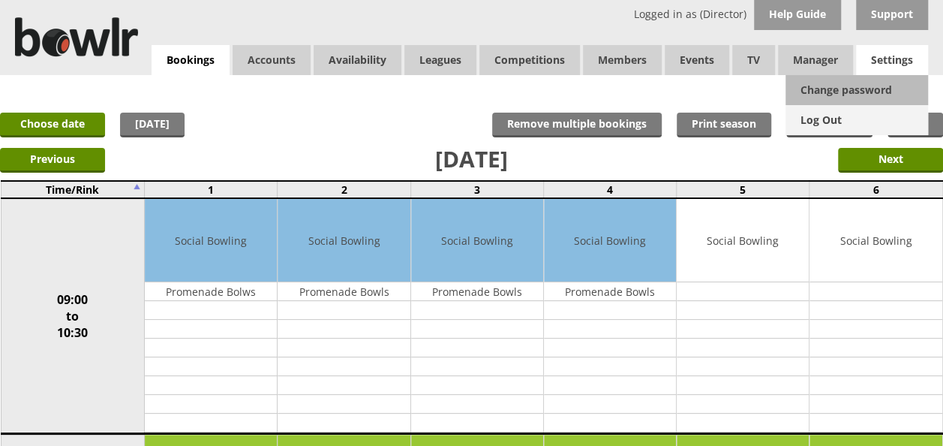  I want to click on a: Print season, so click(724, 125).